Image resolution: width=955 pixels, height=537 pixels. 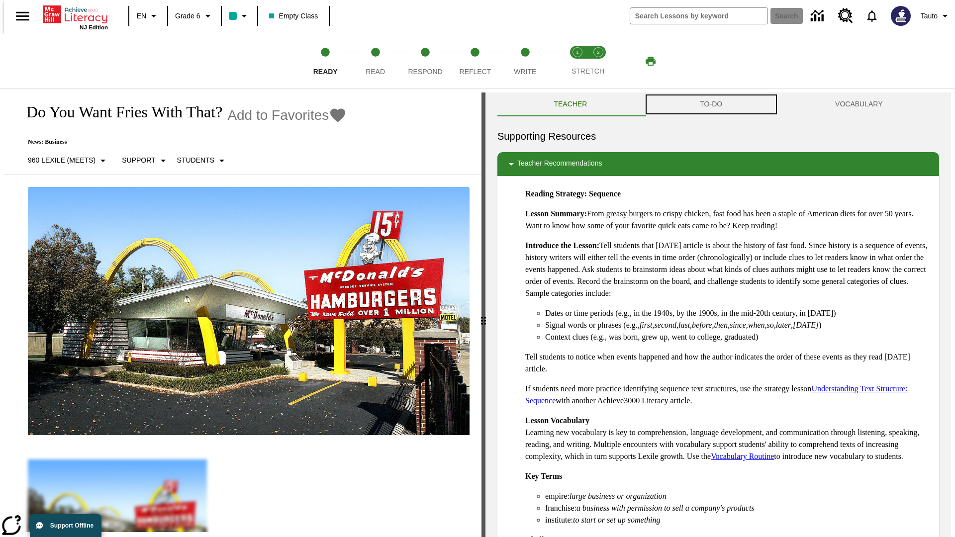 What do you see at coordinates (872, 16) in the screenshot?
I see `a: Notifications` at bounding box center [872, 16].